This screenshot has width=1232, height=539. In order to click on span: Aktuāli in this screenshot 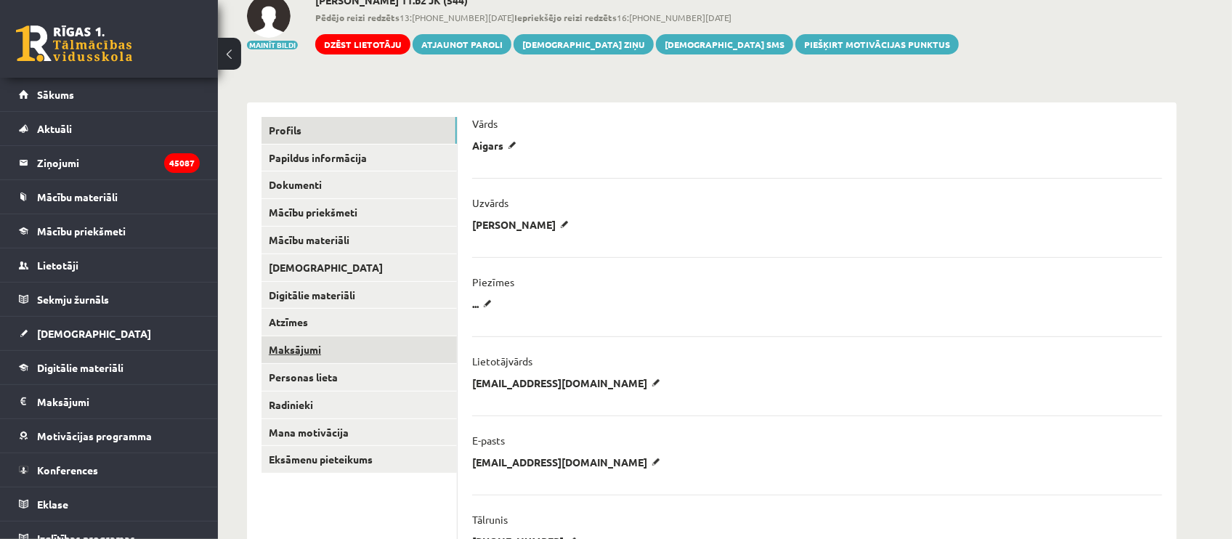, I will do `click(54, 129)`.